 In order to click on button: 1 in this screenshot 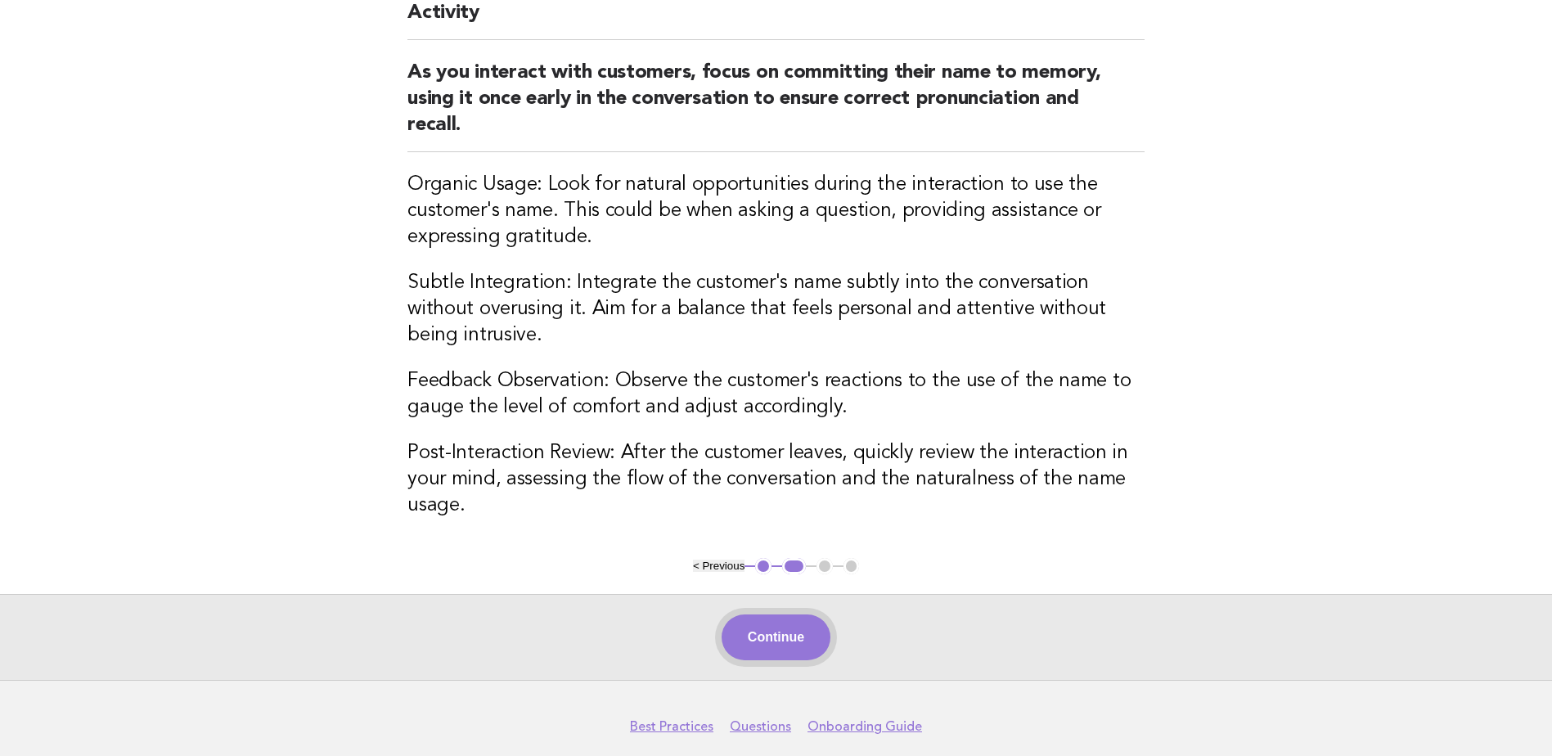, I will do `click(763, 566)`.